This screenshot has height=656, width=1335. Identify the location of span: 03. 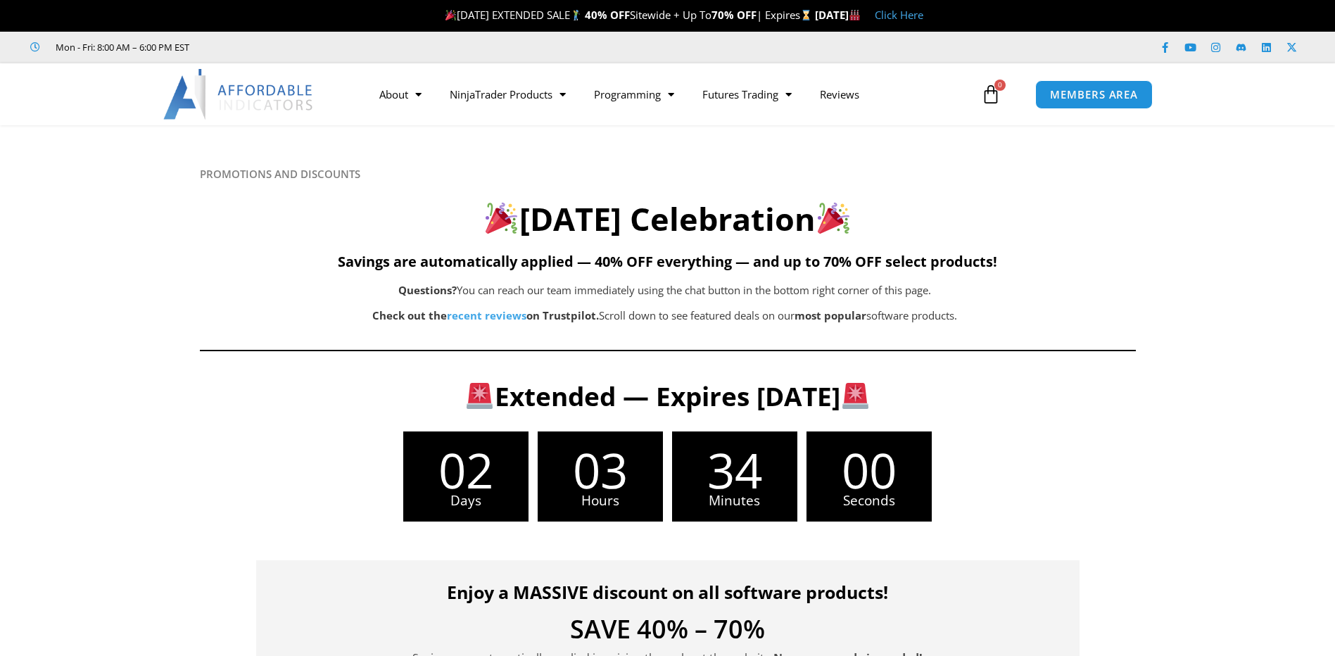
(600, 469).